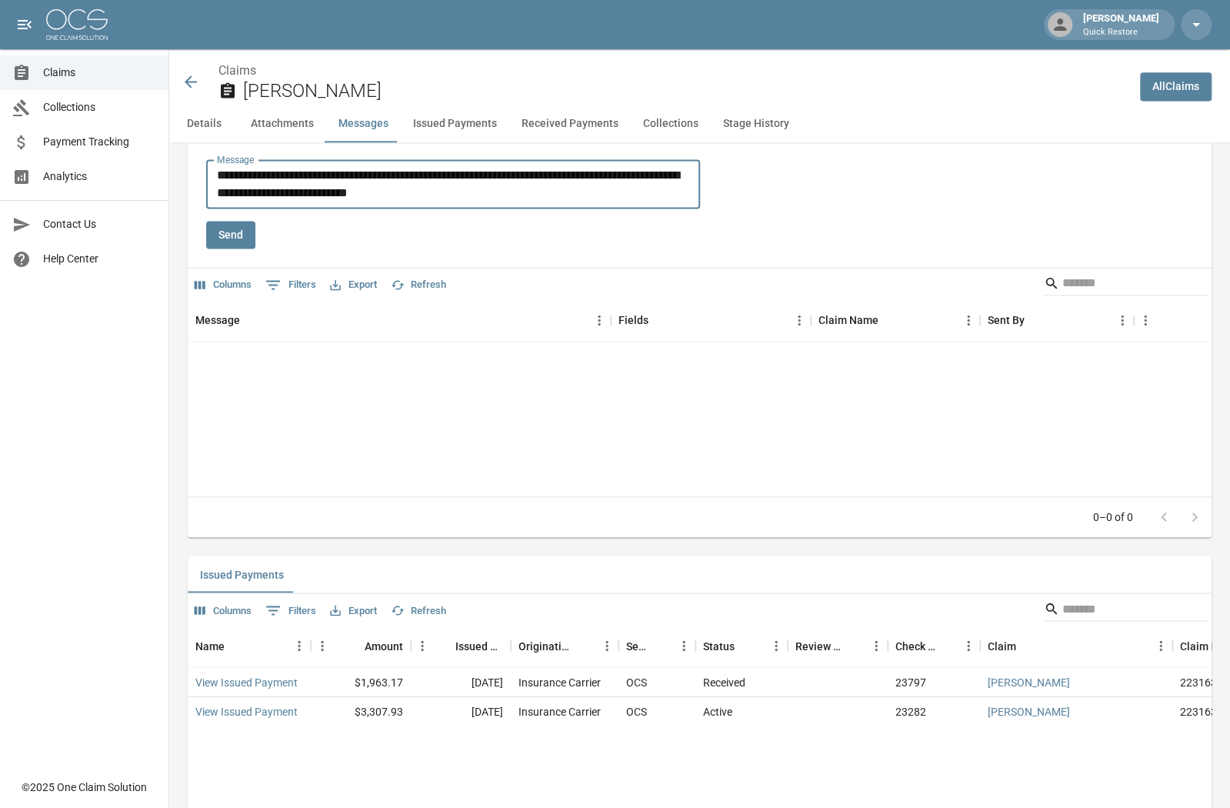 Image resolution: width=1230 pixels, height=808 pixels. I want to click on span: Help Center, so click(99, 259).